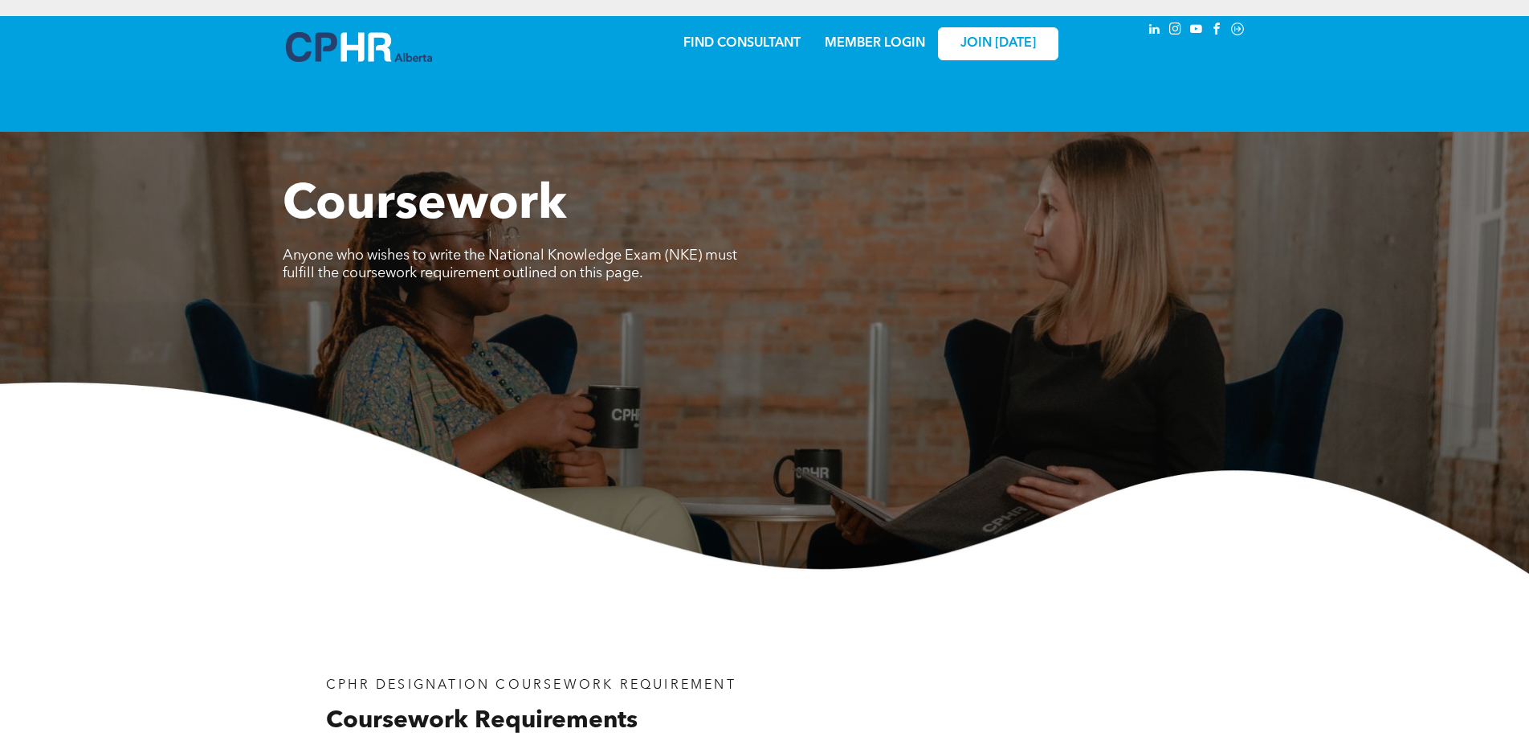 The width and height of the screenshot is (1529, 745). I want to click on a: Social network, so click(1238, 31).